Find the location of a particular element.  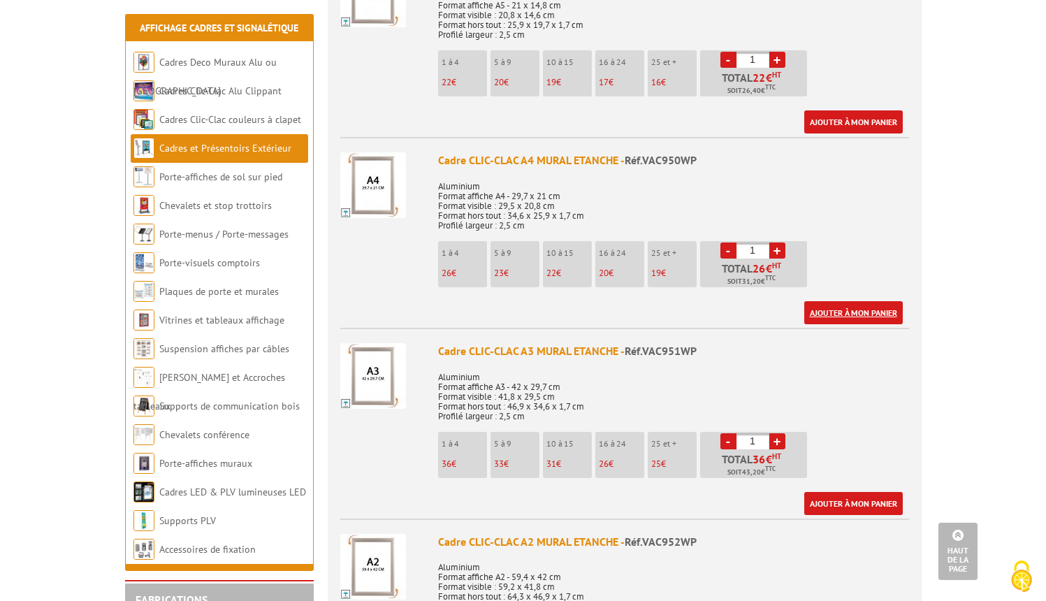

img: Cadres et Présentoirs Extérieur is located at coordinates (144, 148).